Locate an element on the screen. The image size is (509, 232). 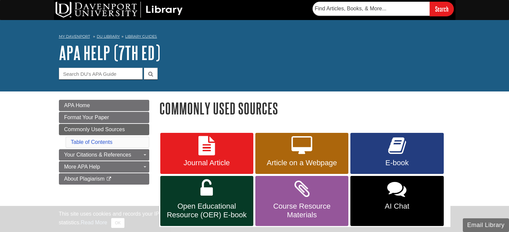
a: Table of Contents is located at coordinates (92, 142).